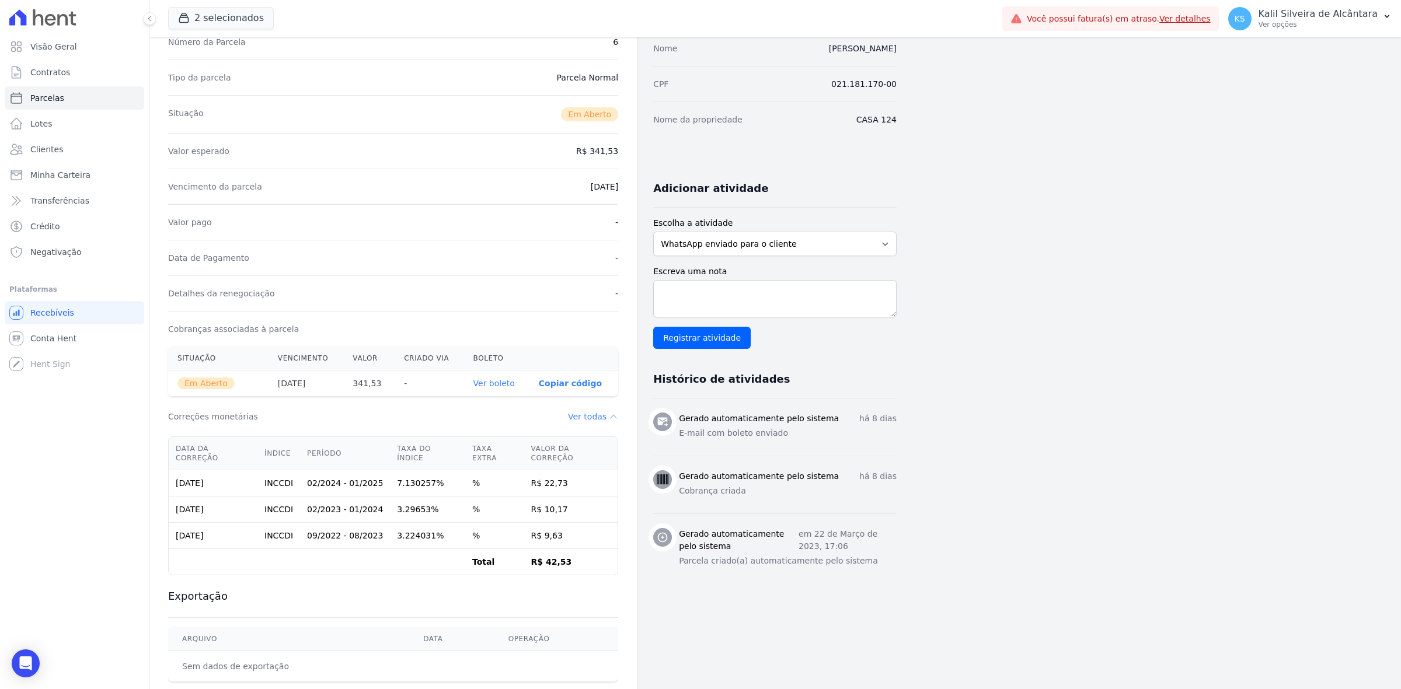  Describe the element at coordinates (1318, 14) in the screenshot. I see `p: Kalil Silveira de Alcântara` at that location.